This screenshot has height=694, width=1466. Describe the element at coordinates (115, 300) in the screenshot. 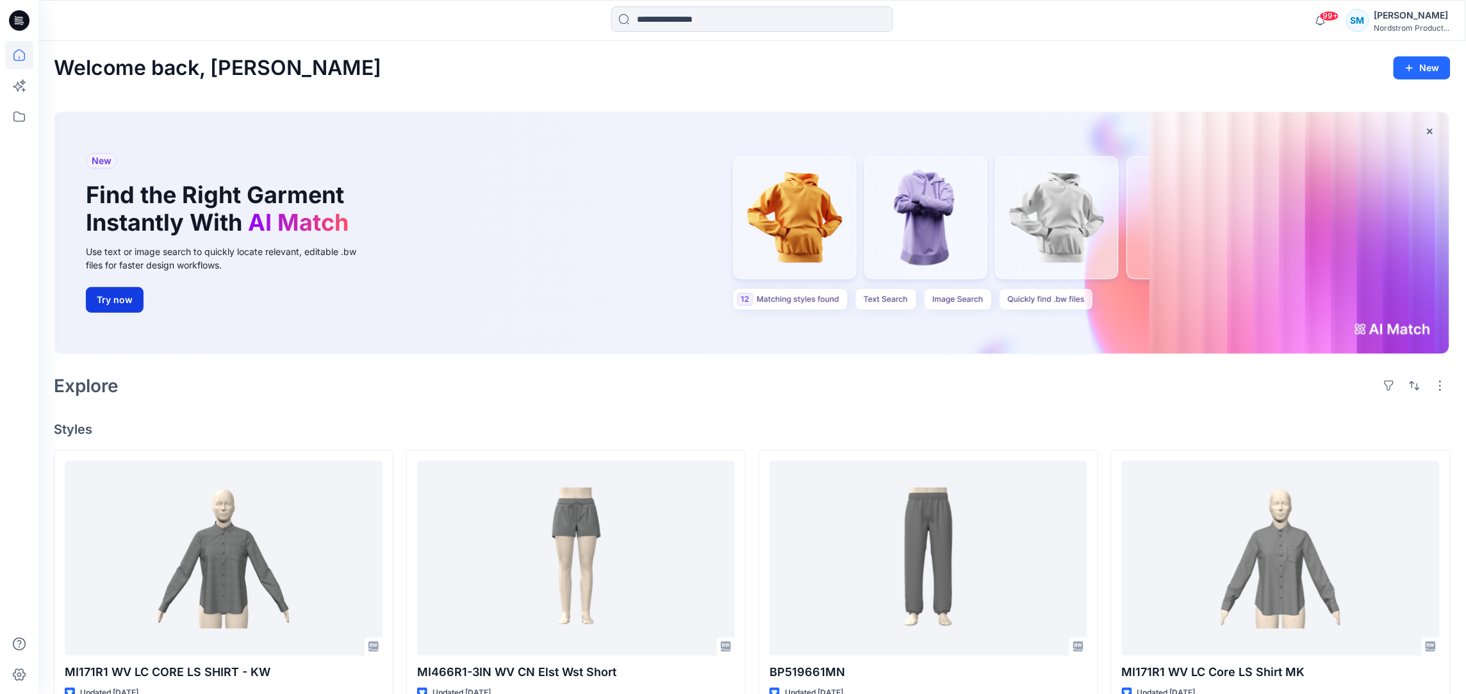

I see `button: Try now` at that location.